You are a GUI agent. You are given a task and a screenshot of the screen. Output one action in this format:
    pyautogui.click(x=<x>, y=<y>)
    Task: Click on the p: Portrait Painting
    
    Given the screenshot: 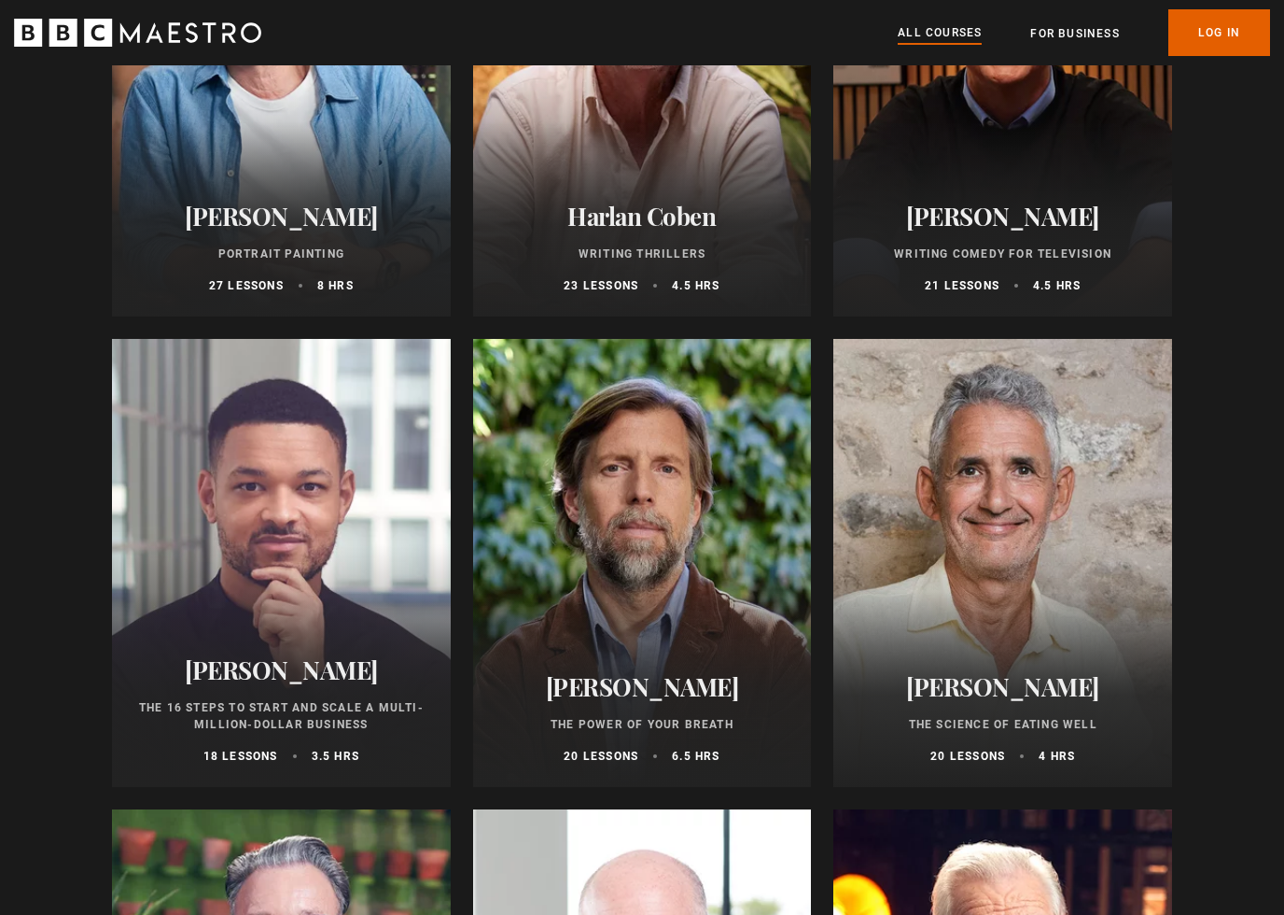 What is the action you would take?
    pyautogui.click(x=281, y=254)
    